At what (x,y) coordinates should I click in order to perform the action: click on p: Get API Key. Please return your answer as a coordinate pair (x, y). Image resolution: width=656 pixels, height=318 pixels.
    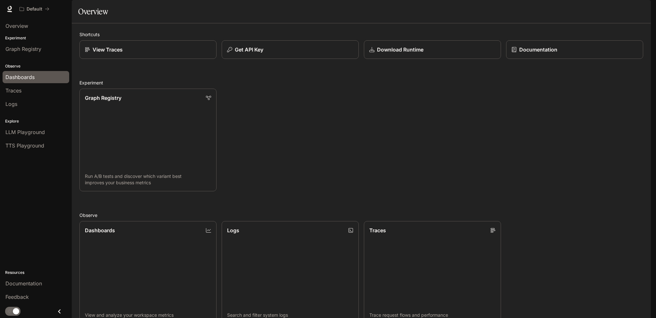
    Looking at the image, I should click on (249, 50).